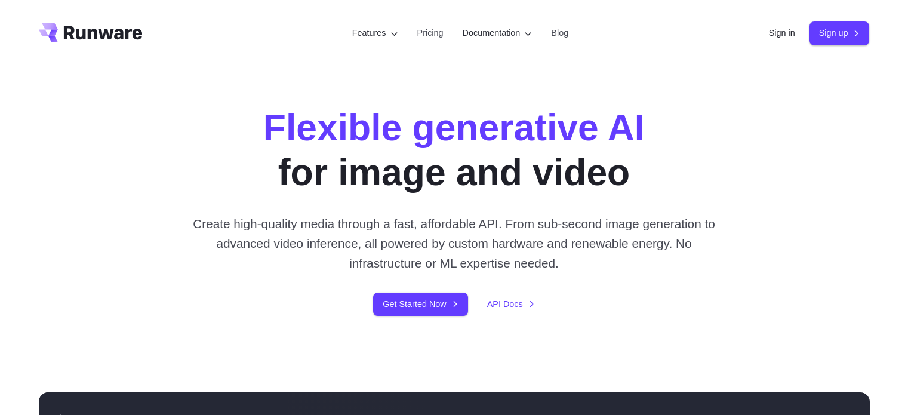  I want to click on a: Get Started Now, so click(420, 304).